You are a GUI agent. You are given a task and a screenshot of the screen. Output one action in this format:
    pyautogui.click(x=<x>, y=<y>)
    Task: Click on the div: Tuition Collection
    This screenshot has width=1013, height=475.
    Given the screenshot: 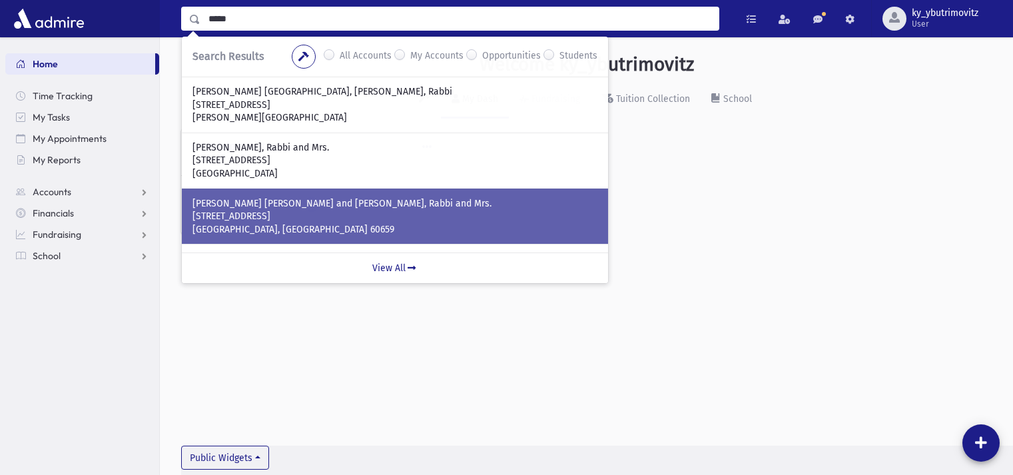 What is the action you would take?
    pyautogui.click(x=651, y=99)
    